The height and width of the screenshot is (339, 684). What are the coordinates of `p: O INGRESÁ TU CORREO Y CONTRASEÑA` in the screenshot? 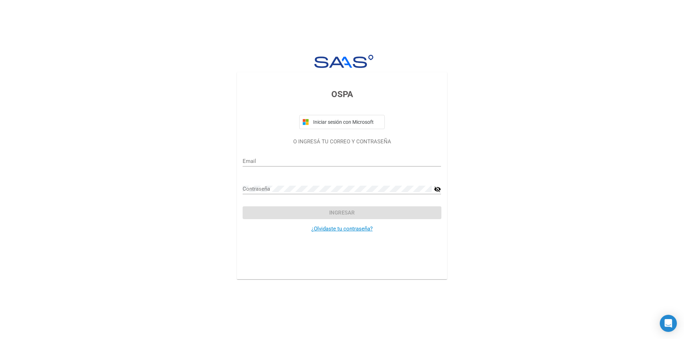 It's located at (342, 142).